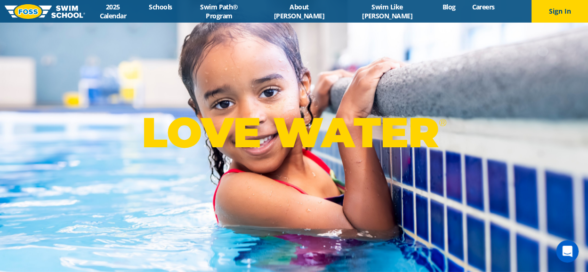  Describe the element at coordinates (45, 11) in the screenshot. I see `img: FOSS Swim School Logo` at that location.